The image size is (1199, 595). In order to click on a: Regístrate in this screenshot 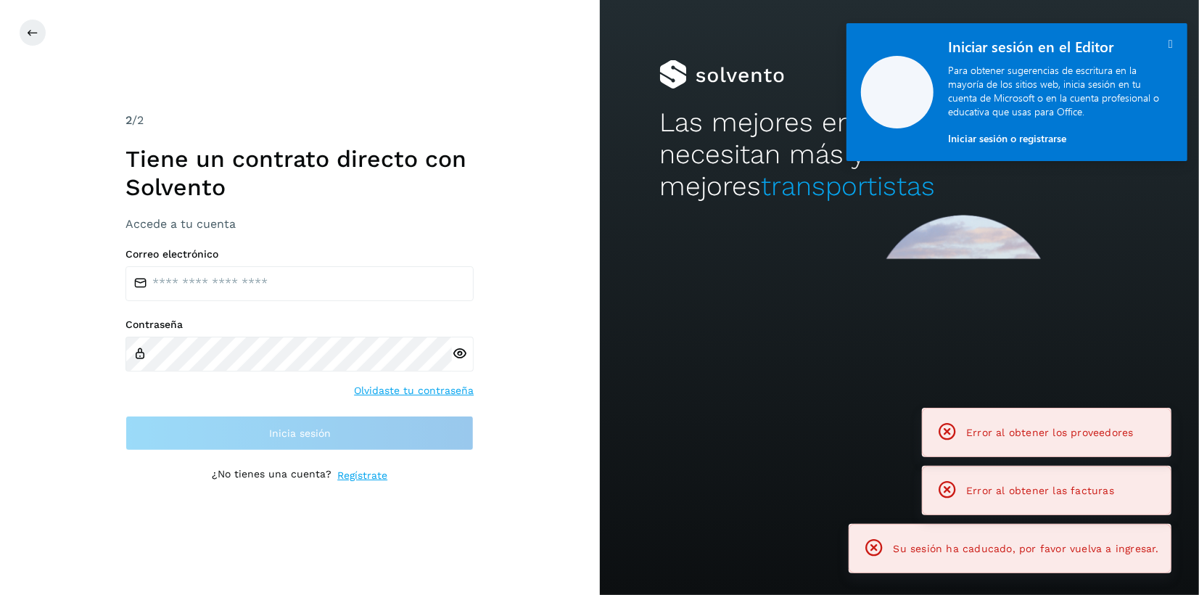, I will do `click(362, 475)`.